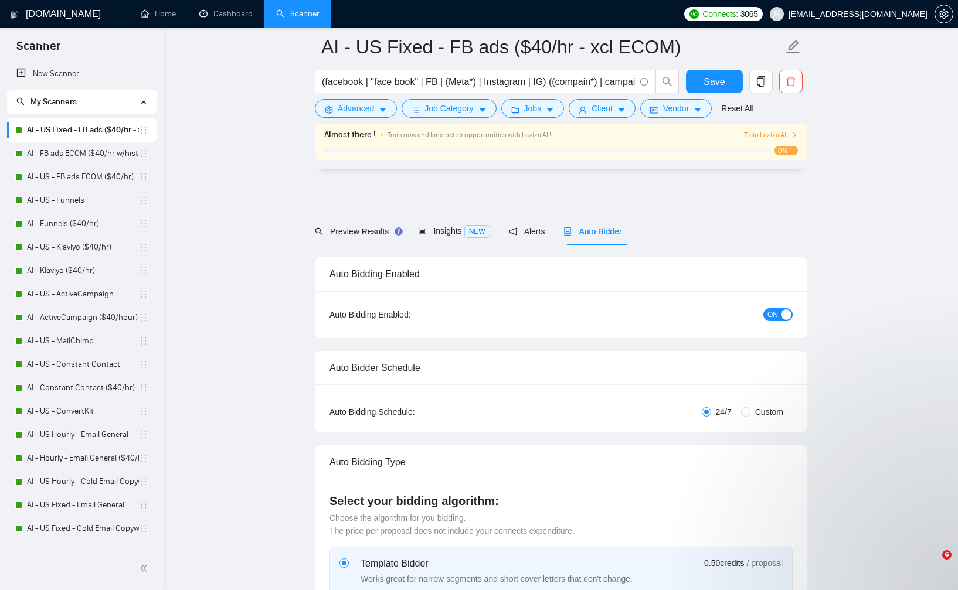 This screenshot has width=958, height=590. What do you see at coordinates (448, 108) in the screenshot?
I see `button: barsJob Categorycaret-down` at bounding box center [448, 108].